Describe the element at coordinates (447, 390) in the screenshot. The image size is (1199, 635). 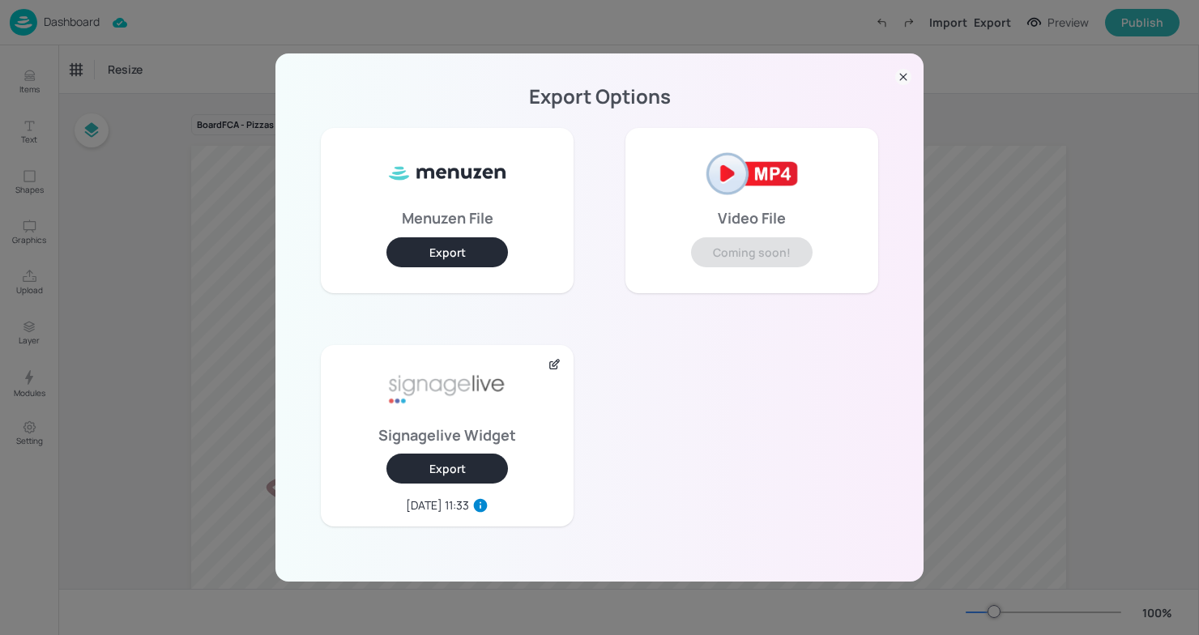
I see `img: signage-live-aafa7296.png` at that location.